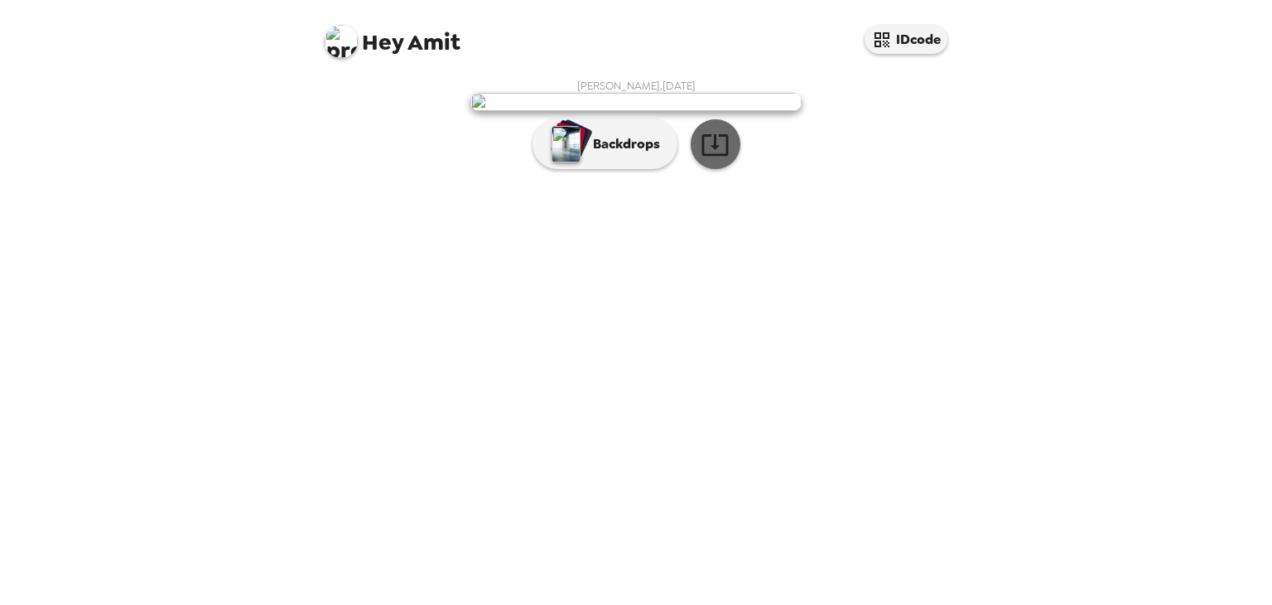 The image size is (1272, 605). I want to click on span: Hey, so click(383, 42).